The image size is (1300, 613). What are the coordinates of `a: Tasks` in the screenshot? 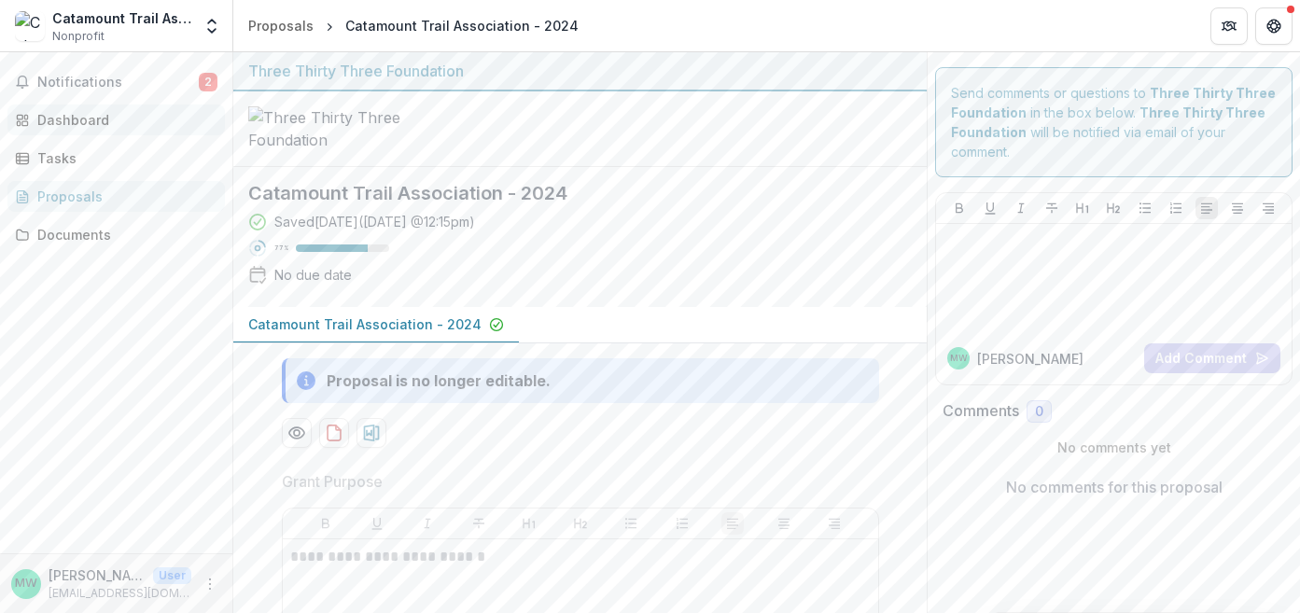 It's located at (116, 158).